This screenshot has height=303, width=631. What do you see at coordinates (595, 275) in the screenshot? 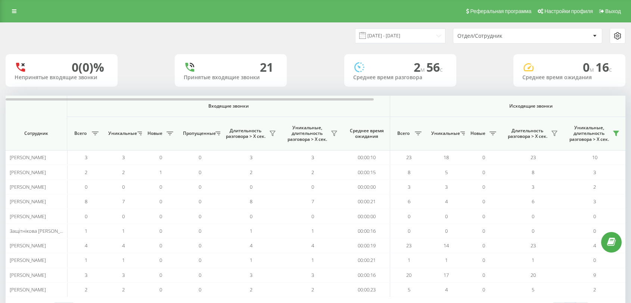
I see `span: 9` at bounding box center [595, 275].